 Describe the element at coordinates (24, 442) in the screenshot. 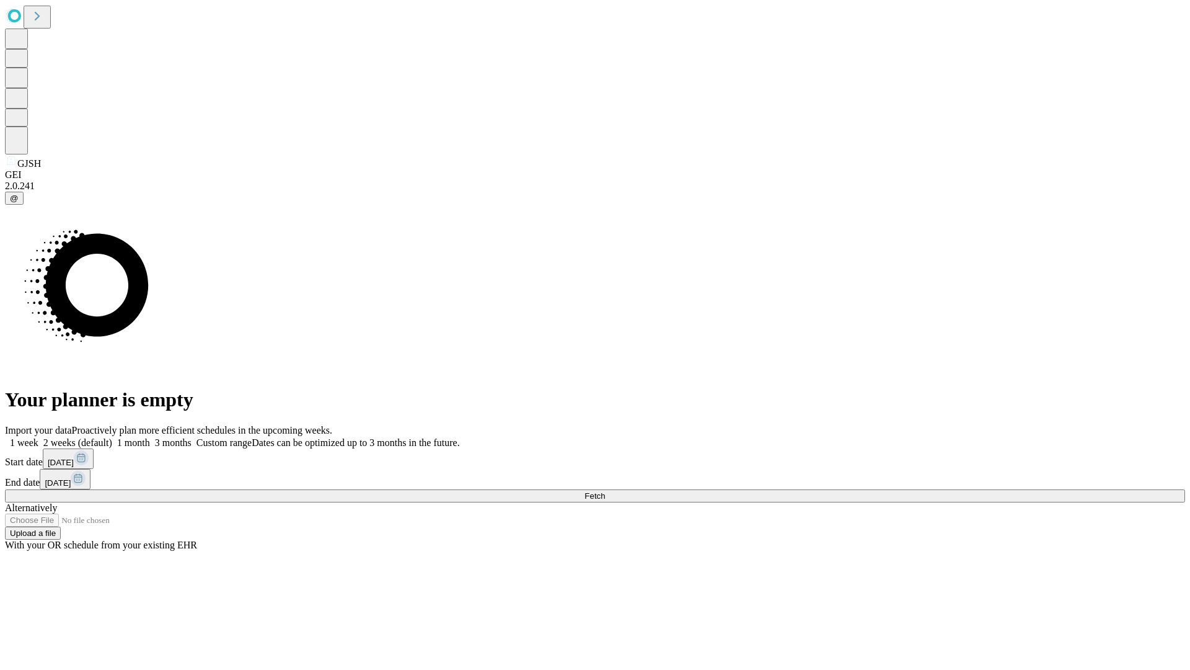

I see `span: 1 week` at that location.